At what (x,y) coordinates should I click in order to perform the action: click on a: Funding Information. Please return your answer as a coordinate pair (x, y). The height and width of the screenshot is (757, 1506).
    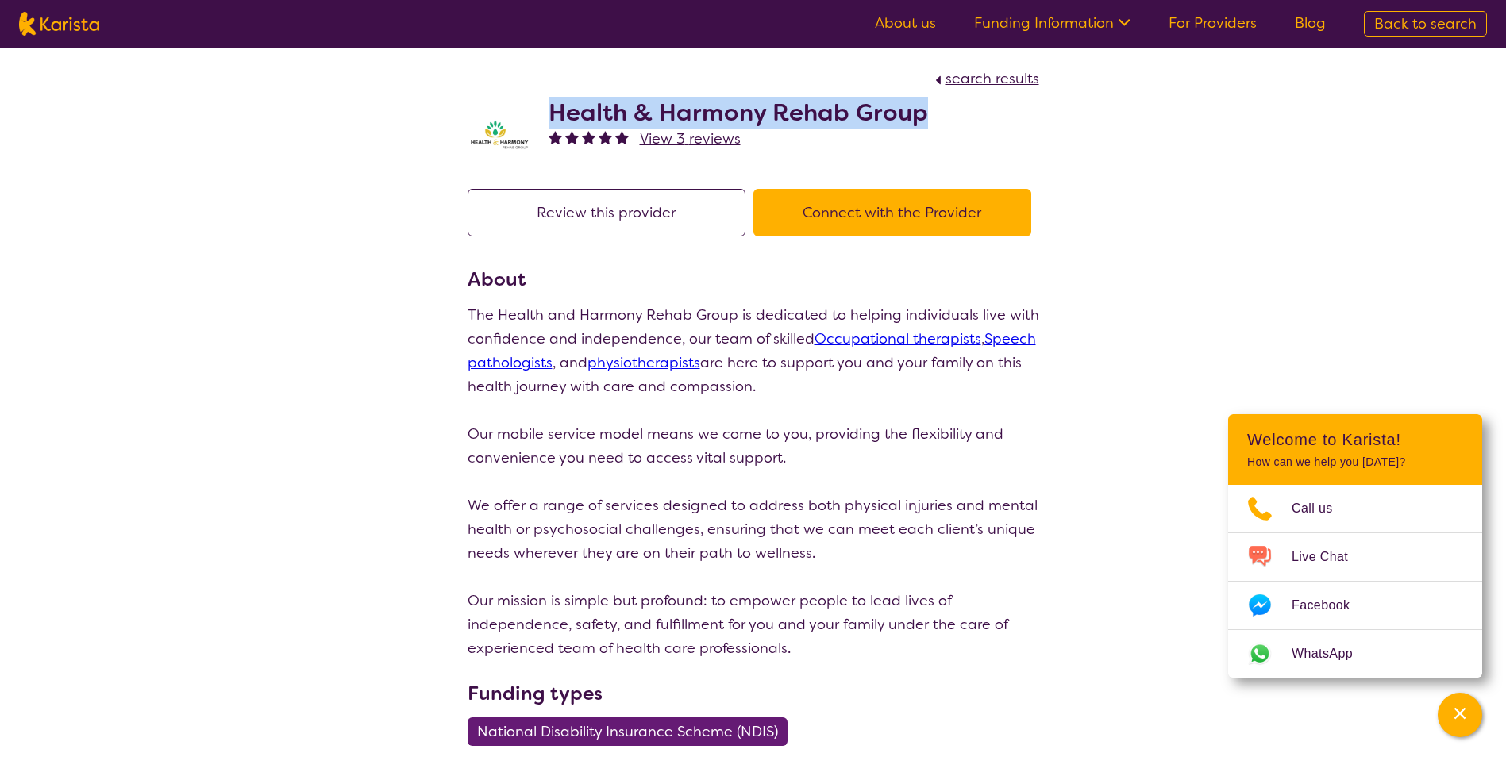
    Looking at the image, I should click on (1052, 23).